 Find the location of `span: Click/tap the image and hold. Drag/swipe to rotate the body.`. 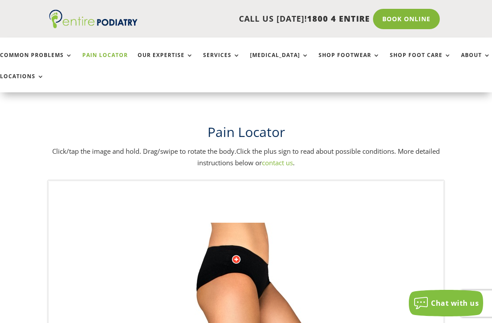

span: Click/tap the image and hold. Drag/swipe to rotate the body. is located at coordinates (144, 151).